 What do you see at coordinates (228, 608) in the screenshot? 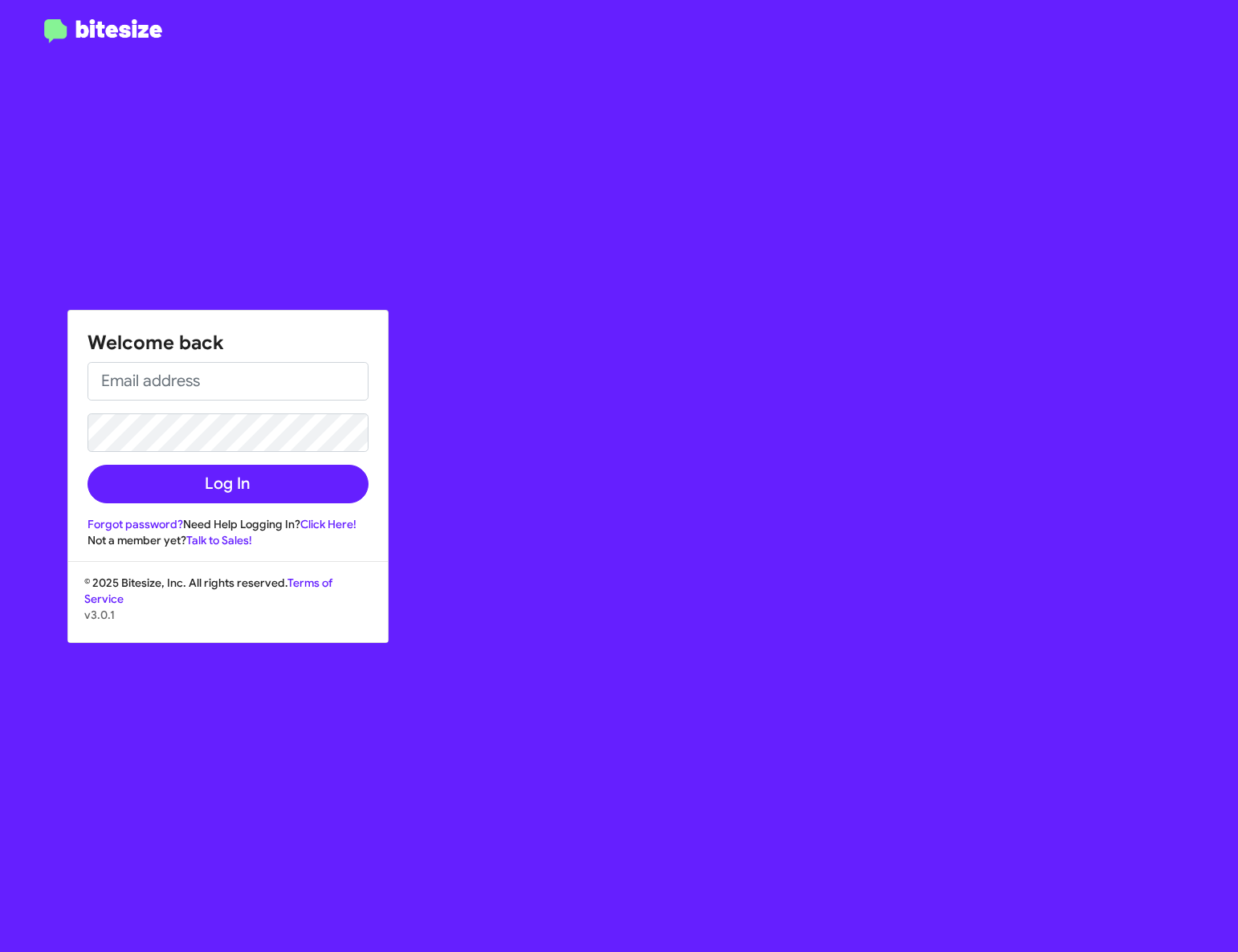
I see `div: © 2025 Bitesize, Inc. All rights reserved.` at bounding box center [228, 608].